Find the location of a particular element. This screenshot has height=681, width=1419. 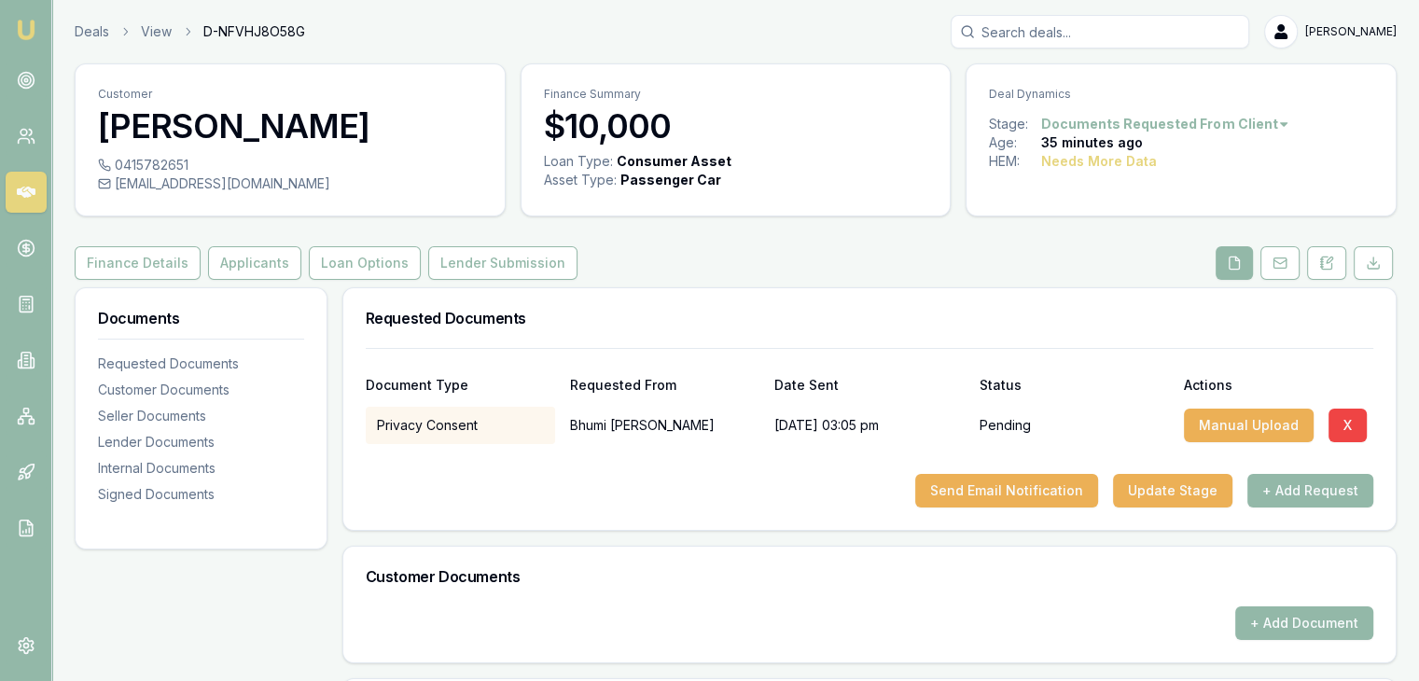

img: emu-icon-u.png is located at coordinates (26, 30).